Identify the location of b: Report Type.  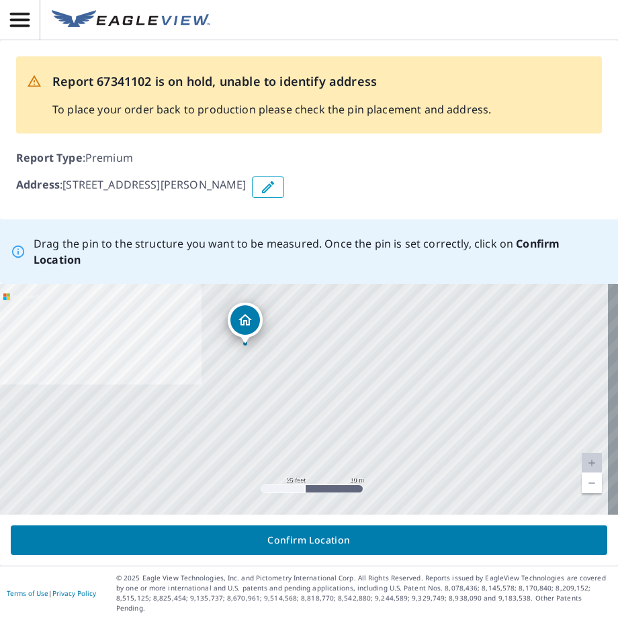
(49, 158).